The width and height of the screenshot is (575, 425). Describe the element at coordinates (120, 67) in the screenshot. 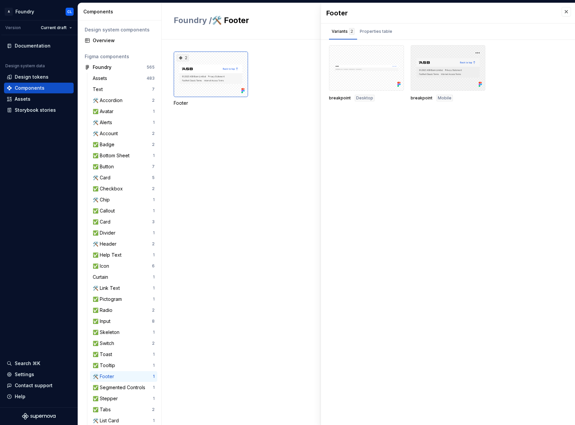

I see `a: Foundry565` at that location.